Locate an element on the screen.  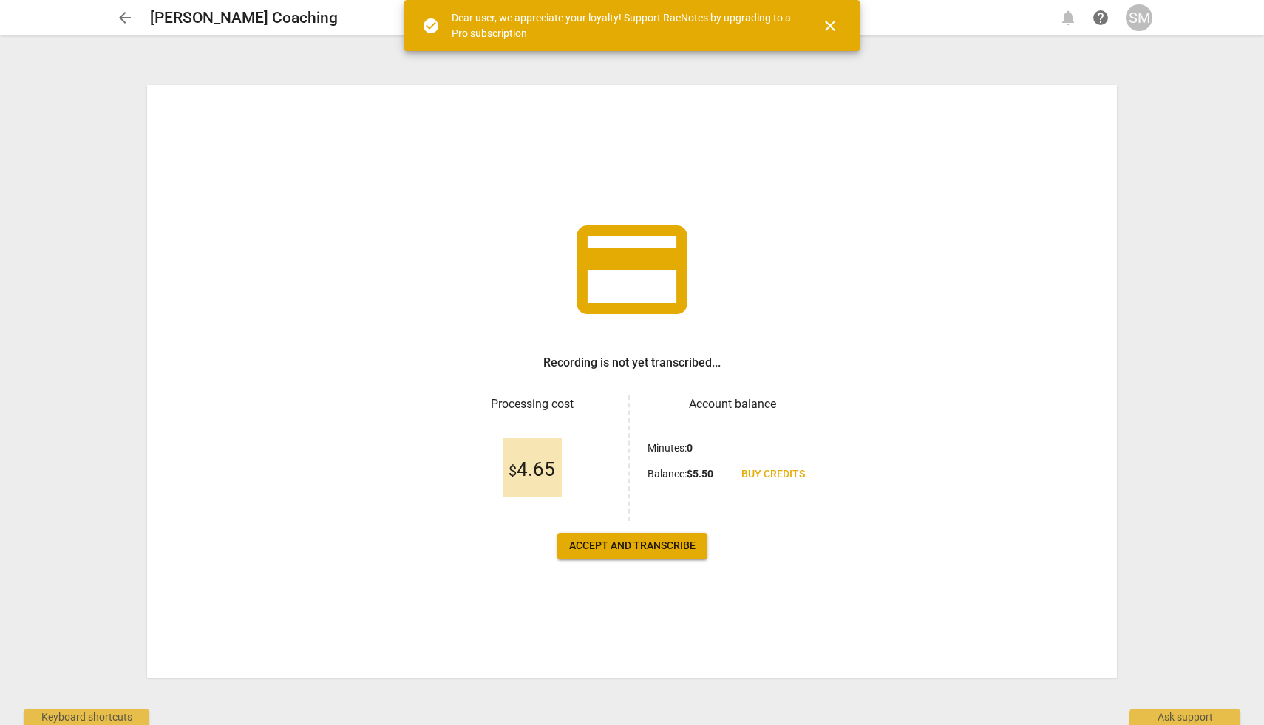
div: Ask support is located at coordinates (1185, 717).